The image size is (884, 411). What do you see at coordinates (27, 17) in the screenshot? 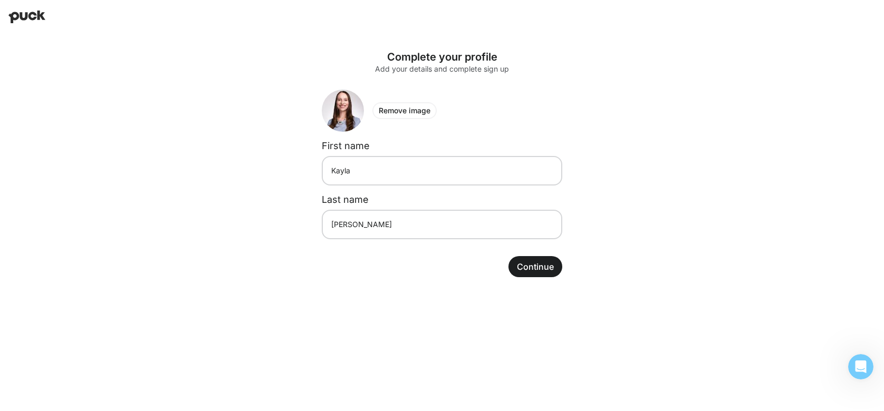
I see `img: Puck home` at bounding box center [27, 17].